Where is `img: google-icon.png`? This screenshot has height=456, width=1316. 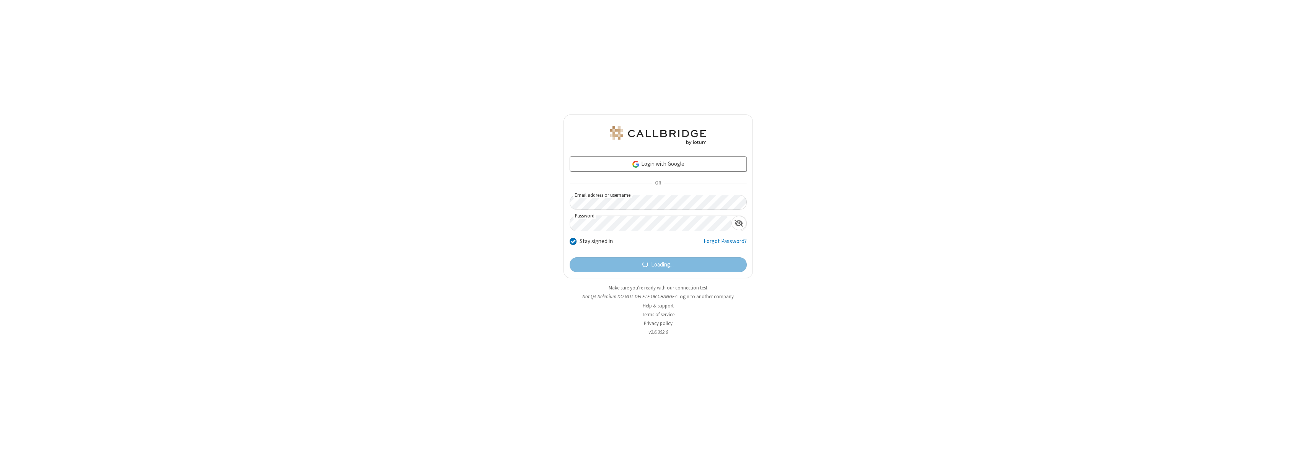 img: google-icon.png is located at coordinates (636, 164).